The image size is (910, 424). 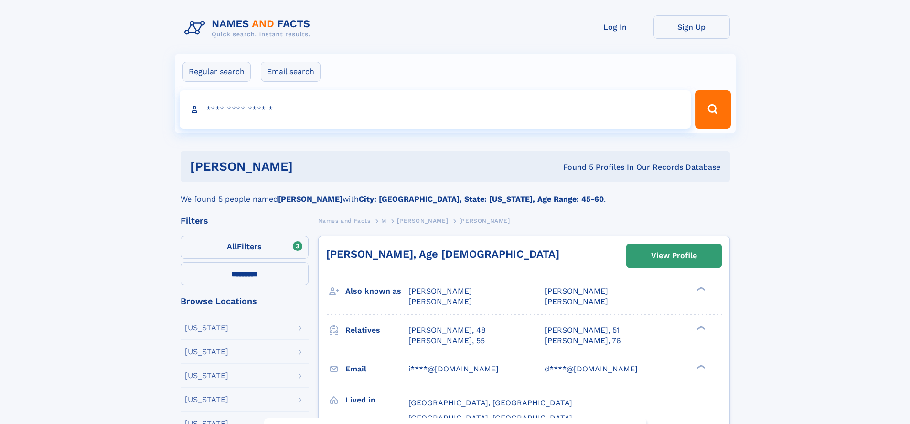 What do you see at coordinates (384, 220) in the screenshot?
I see `a: M` at bounding box center [384, 220].